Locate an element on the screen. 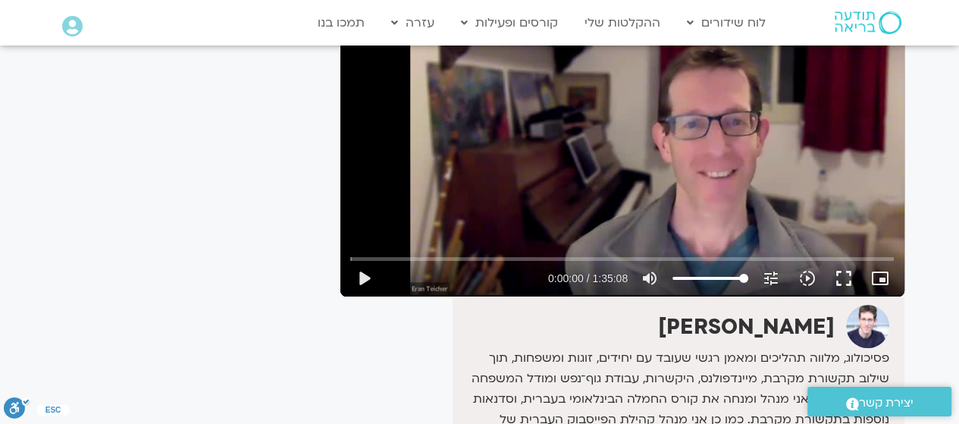  a: תמכו בנו is located at coordinates (341, 23).